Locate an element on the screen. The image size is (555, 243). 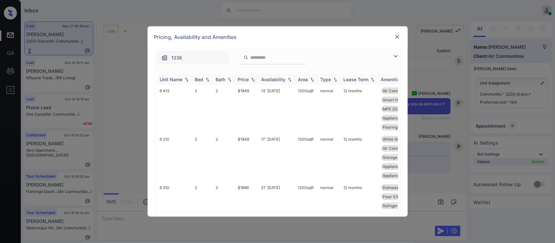
span: Refrigerator Le... is located at coordinates (398, 206).